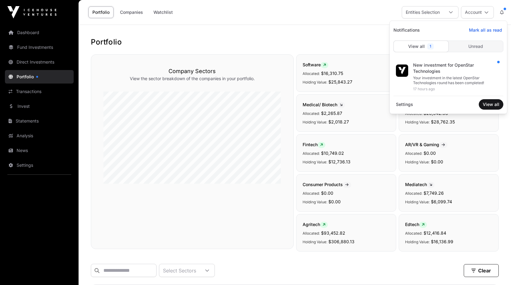 The image size is (511, 285). I want to click on div: Select Sectors, so click(180, 270).